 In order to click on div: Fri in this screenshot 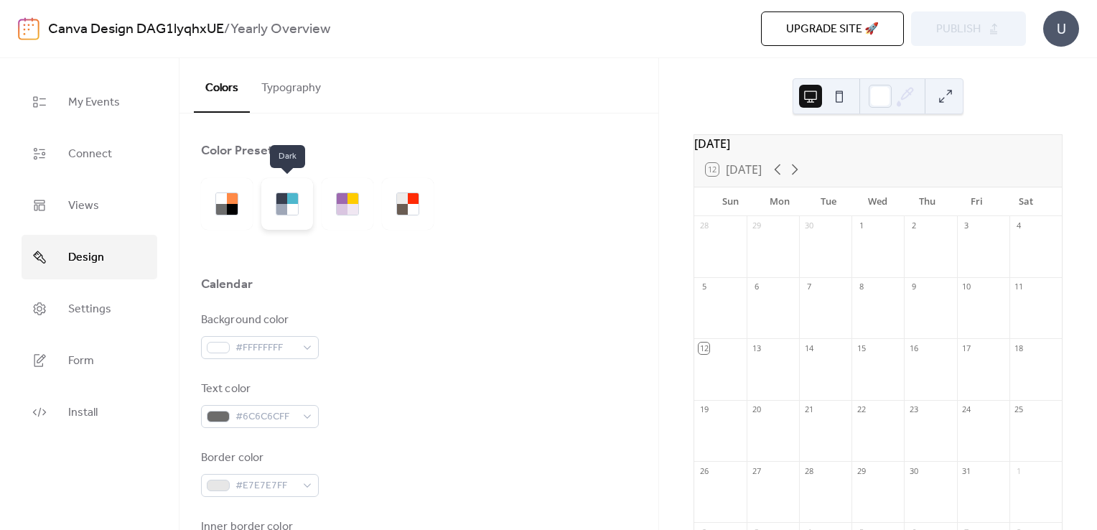, I will do `click(976, 202)`.